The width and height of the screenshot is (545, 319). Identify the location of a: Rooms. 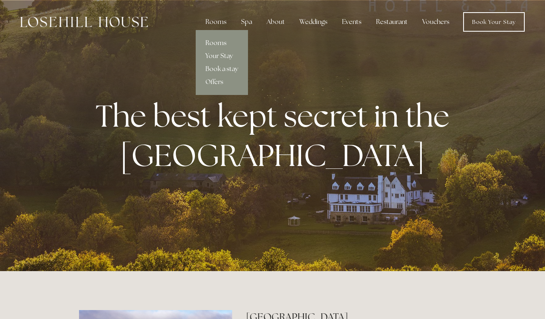
(222, 43).